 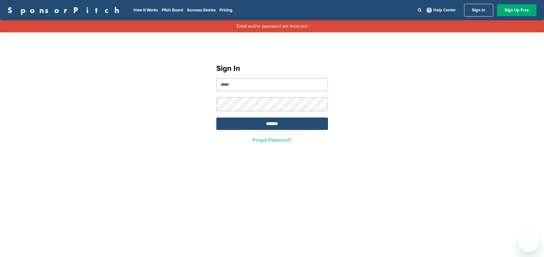 What do you see at coordinates (441, 10) in the screenshot?
I see `a: Help Center` at bounding box center [441, 10].